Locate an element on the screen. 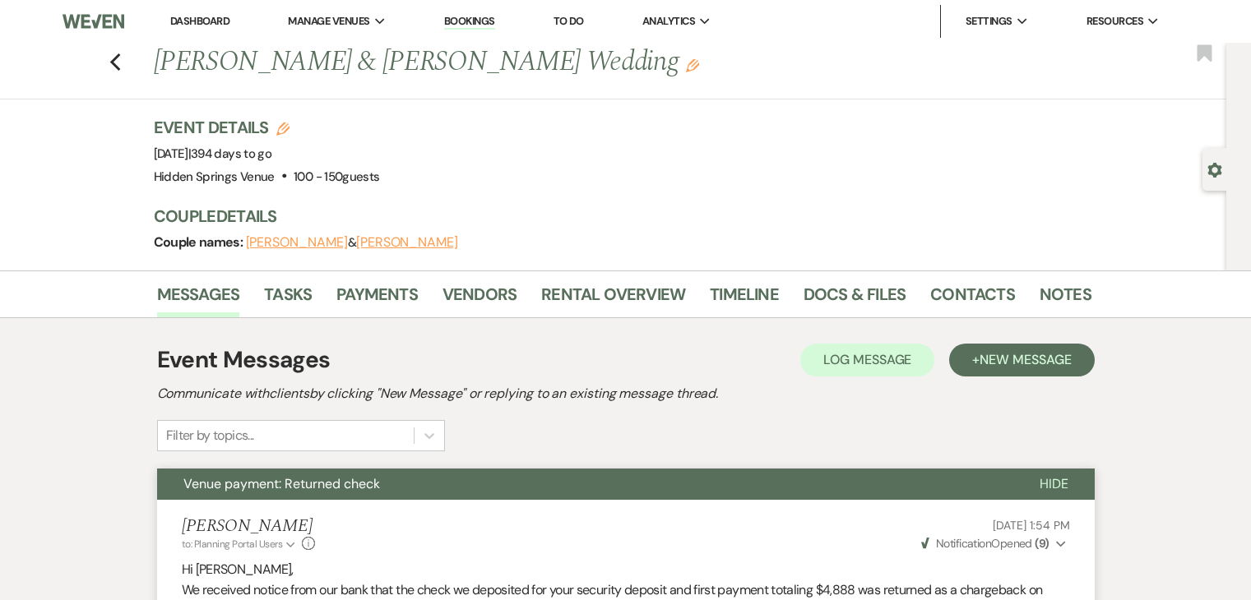 The width and height of the screenshot is (1251, 600). span: 394 days to go is located at coordinates (231, 154).